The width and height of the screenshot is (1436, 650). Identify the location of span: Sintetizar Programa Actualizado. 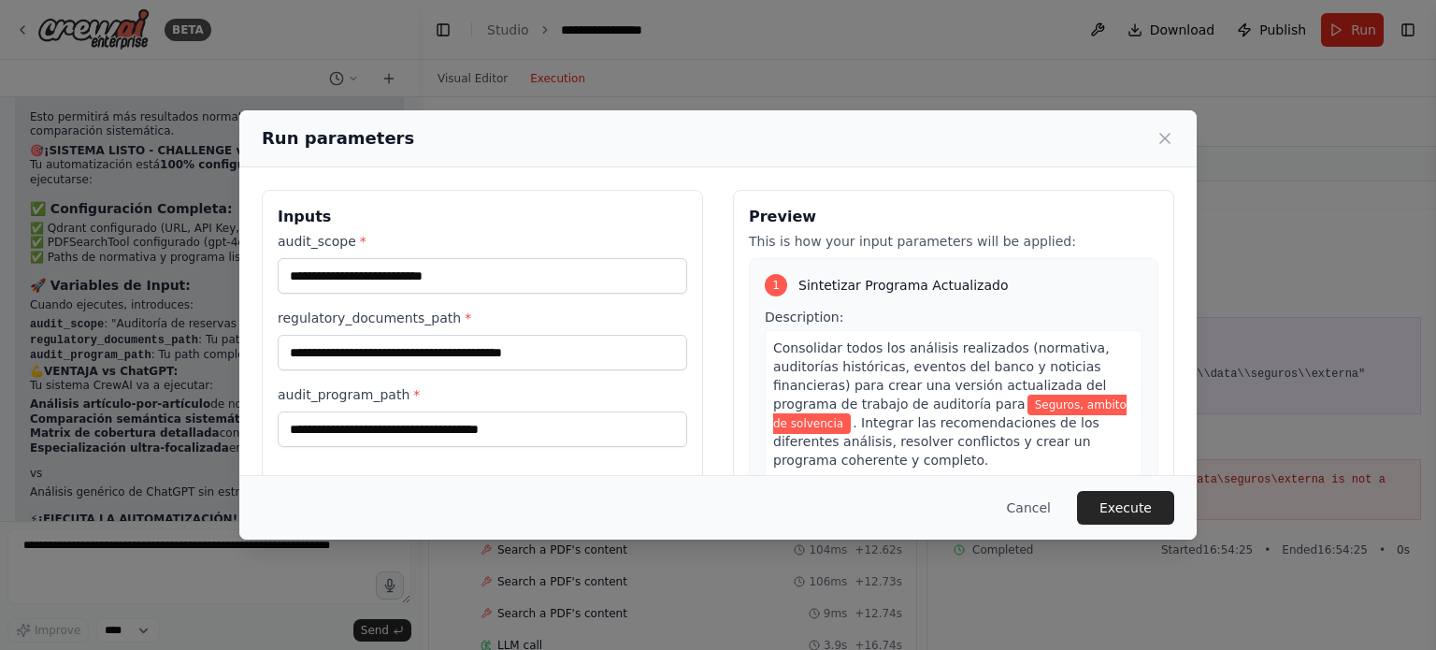
(903, 285).